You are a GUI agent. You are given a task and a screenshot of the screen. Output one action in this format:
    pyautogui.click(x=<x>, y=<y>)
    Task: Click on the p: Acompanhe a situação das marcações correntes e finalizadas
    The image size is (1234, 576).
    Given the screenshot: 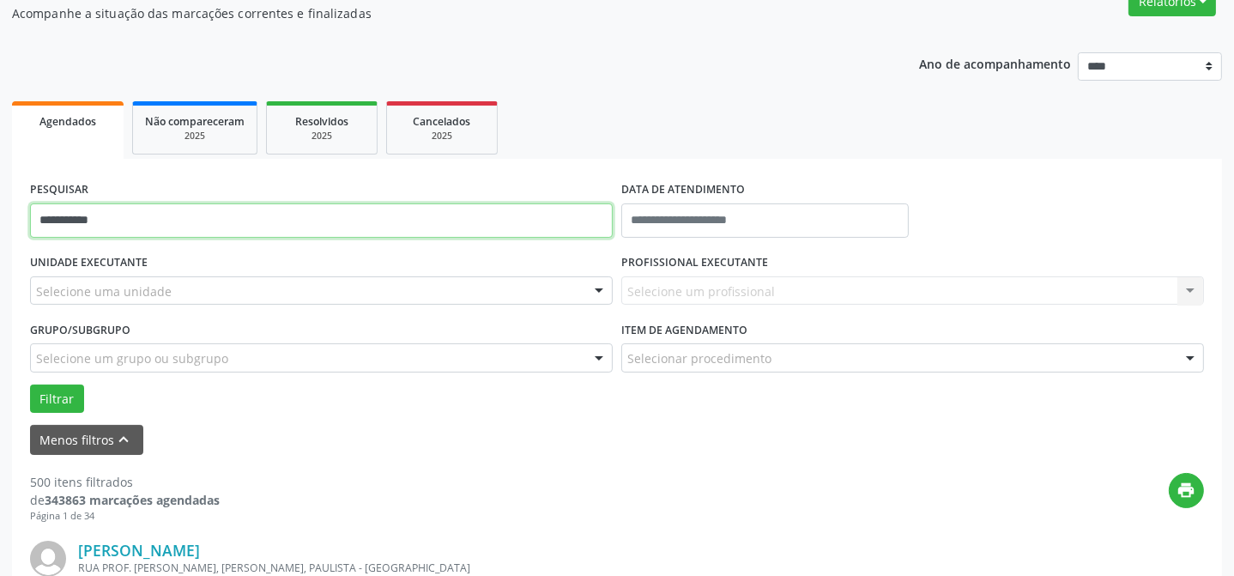 What is the action you would take?
    pyautogui.click(x=435, y=13)
    